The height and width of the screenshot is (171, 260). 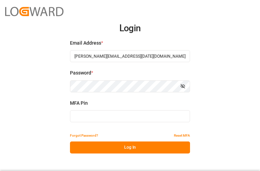 I want to click on h2: Login, so click(x=130, y=28).